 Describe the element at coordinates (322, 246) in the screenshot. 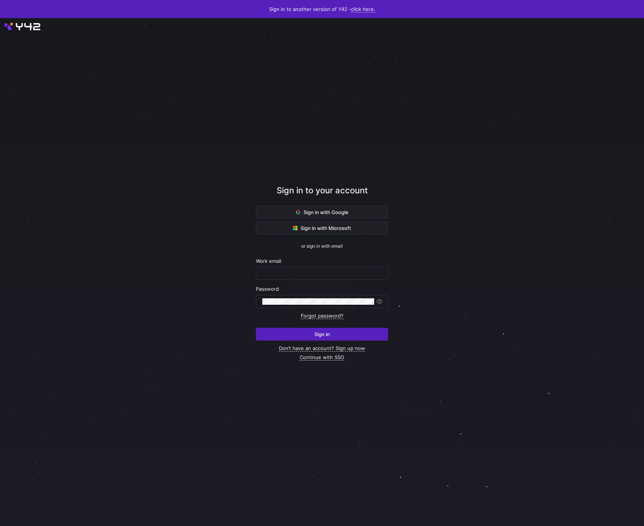

I see `span: or sign in with email` at that location.